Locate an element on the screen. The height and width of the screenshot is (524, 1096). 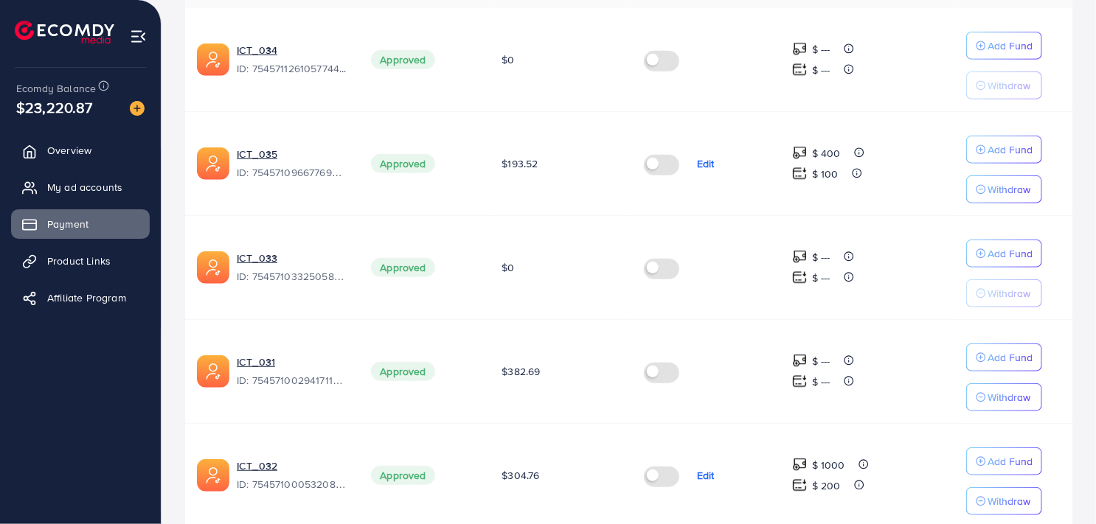
a: ICT_031 is located at coordinates (256, 362).